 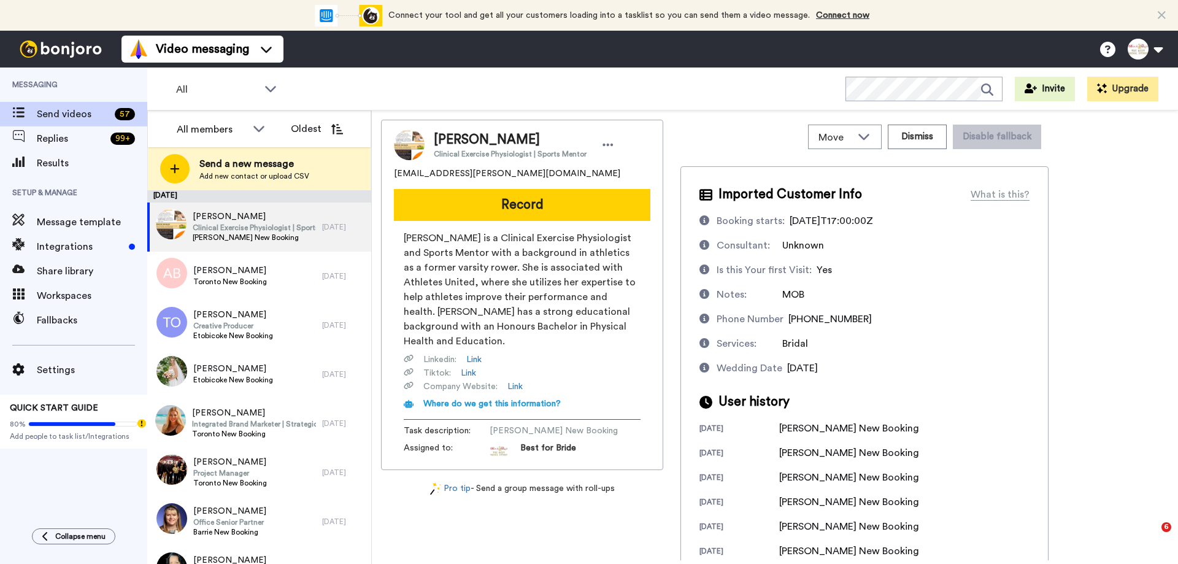 I want to click on button: Upgrade, so click(x=1123, y=89).